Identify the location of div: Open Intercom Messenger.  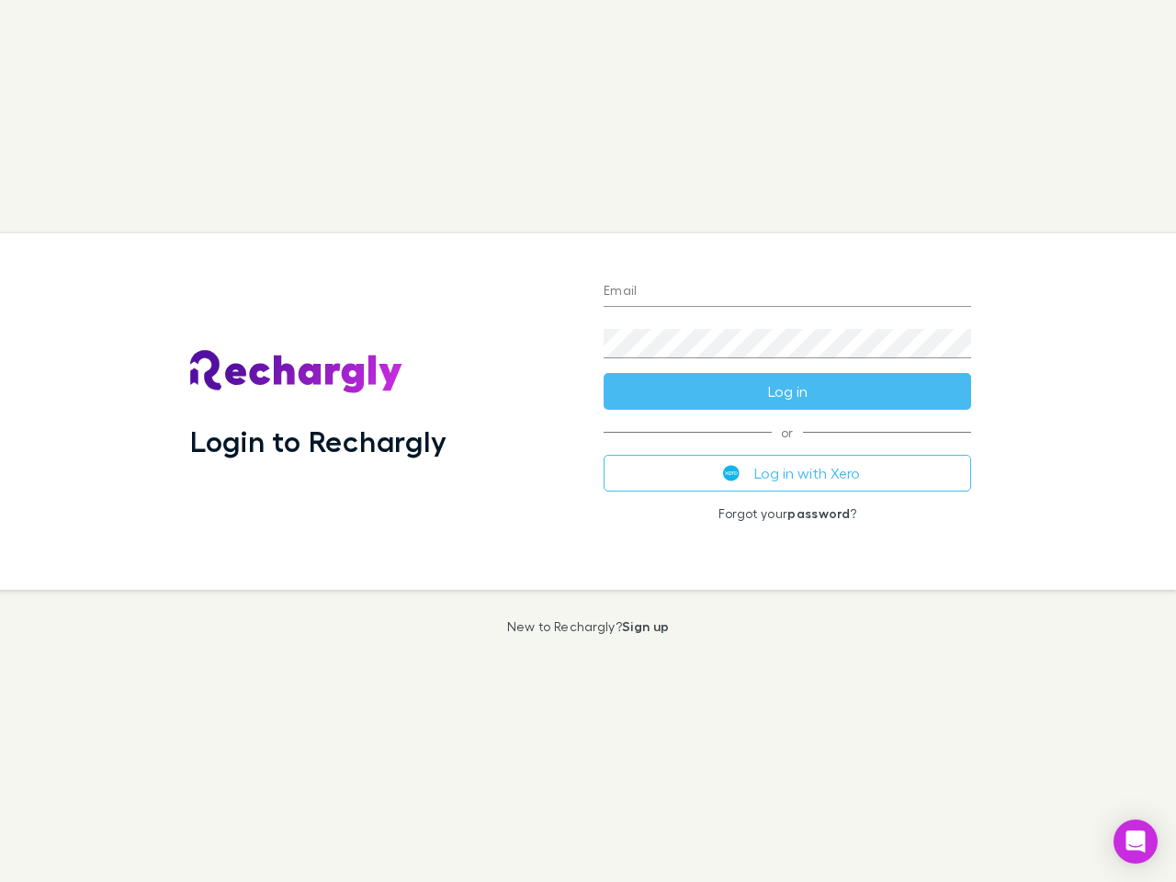
(1135, 841).